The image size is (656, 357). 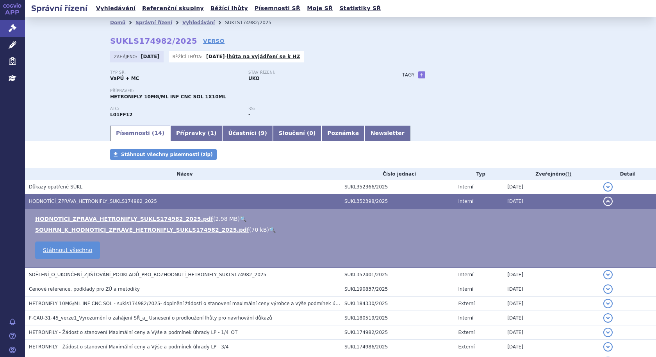 I want to click on span: 0, so click(x=311, y=133).